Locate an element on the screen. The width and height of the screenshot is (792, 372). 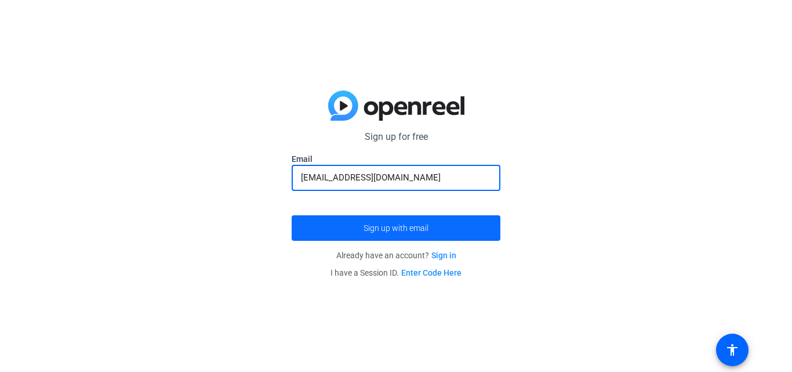
img: blue-gradient.svg is located at coordinates (396, 106).